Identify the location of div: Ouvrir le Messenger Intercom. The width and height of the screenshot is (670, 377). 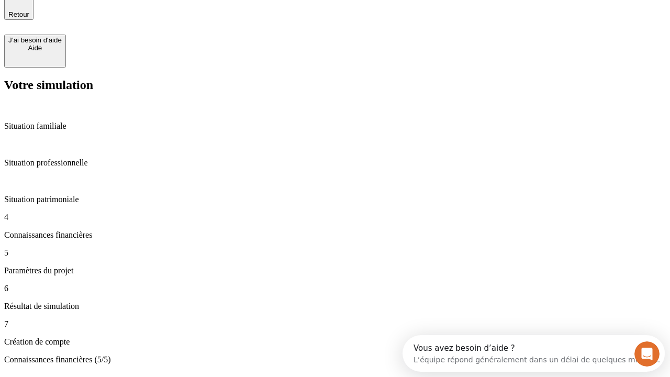
(146, 18).